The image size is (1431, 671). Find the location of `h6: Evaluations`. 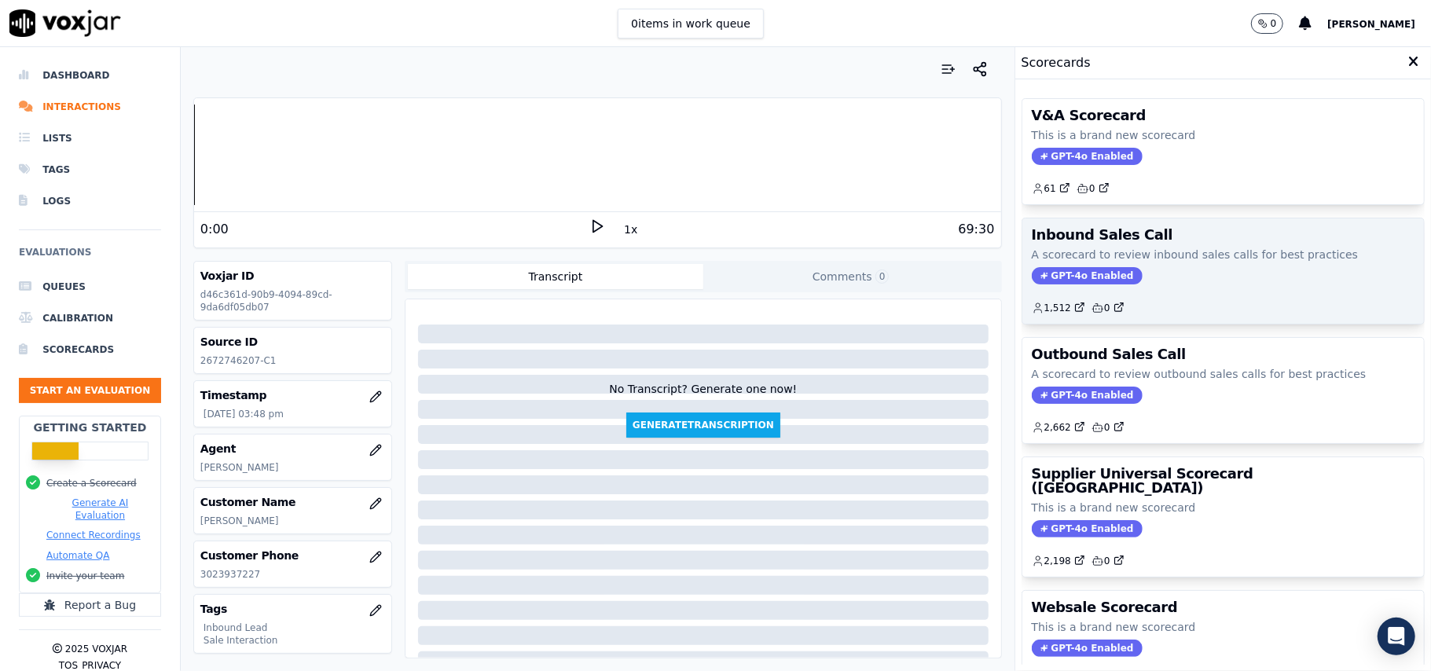

h6: Evaluations is located at coordinates (90, 257).